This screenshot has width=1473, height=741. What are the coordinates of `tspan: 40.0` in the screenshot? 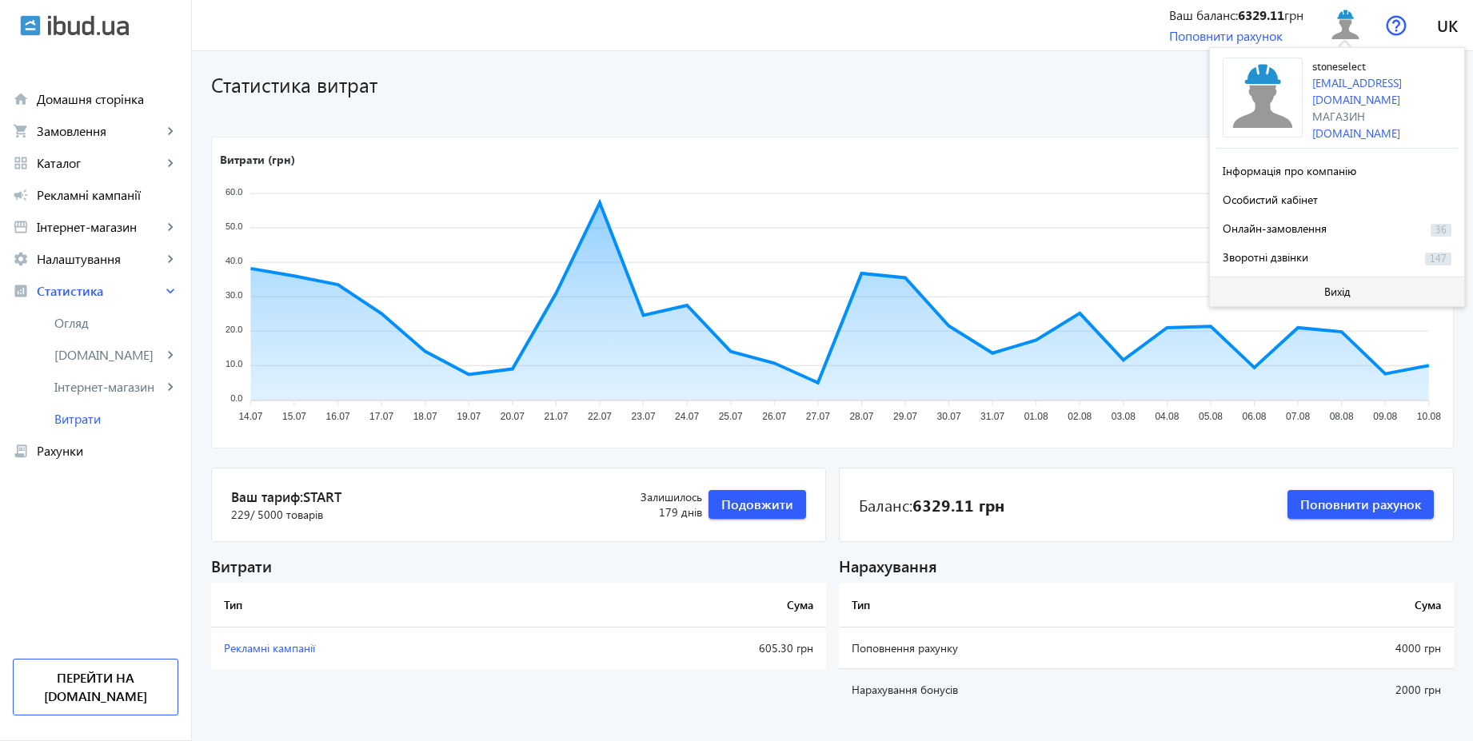 It's located at (233, 261).